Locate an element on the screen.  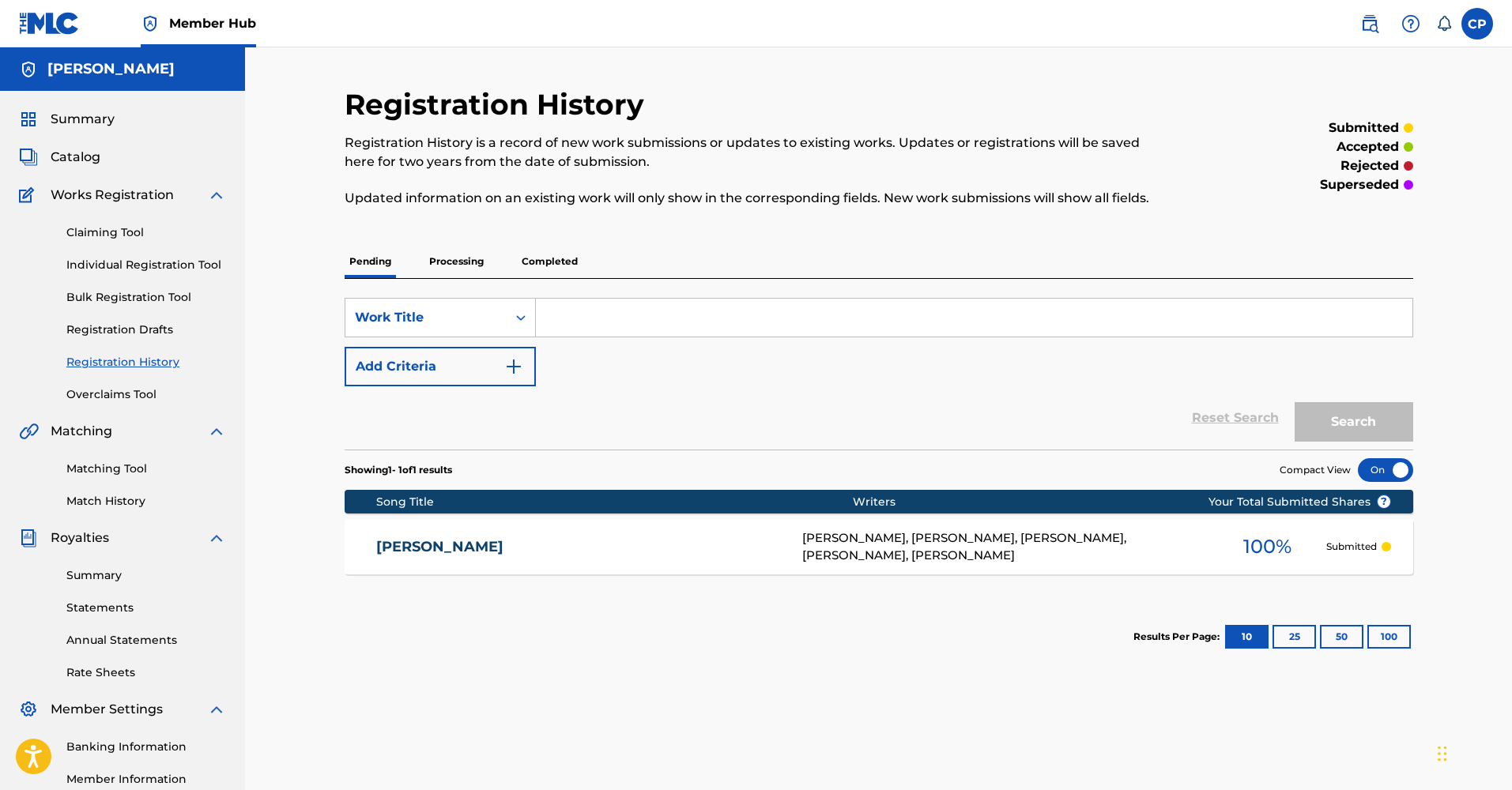
a: Match History is located at coordinates (146, 501).